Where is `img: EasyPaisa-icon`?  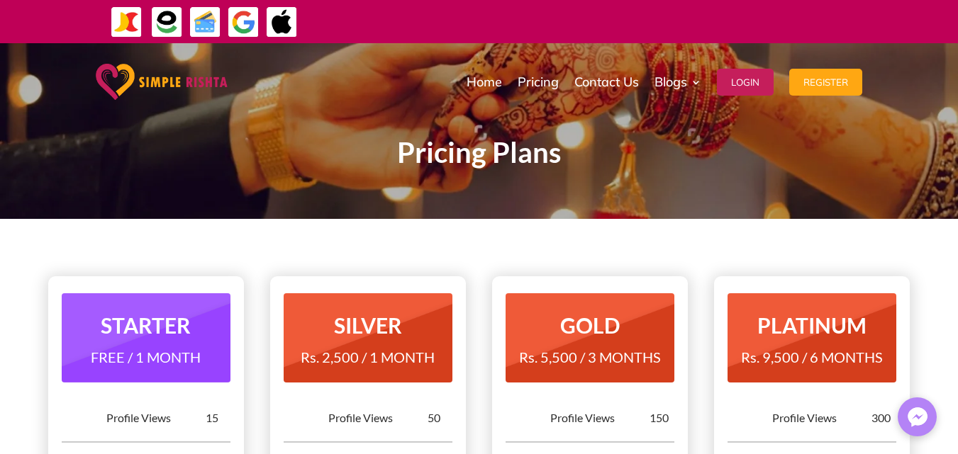 img: EasyPaisa-icon is located at coordinates (167, 22).